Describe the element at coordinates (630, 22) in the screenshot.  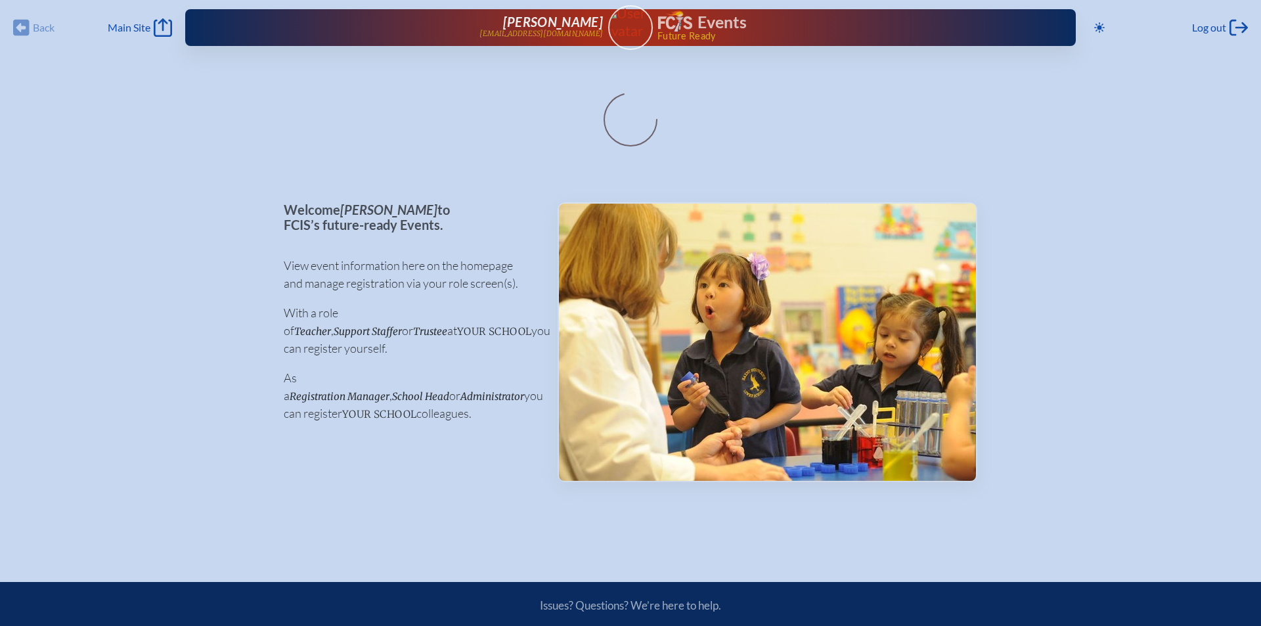
I see `img: User Avatar` at that location.